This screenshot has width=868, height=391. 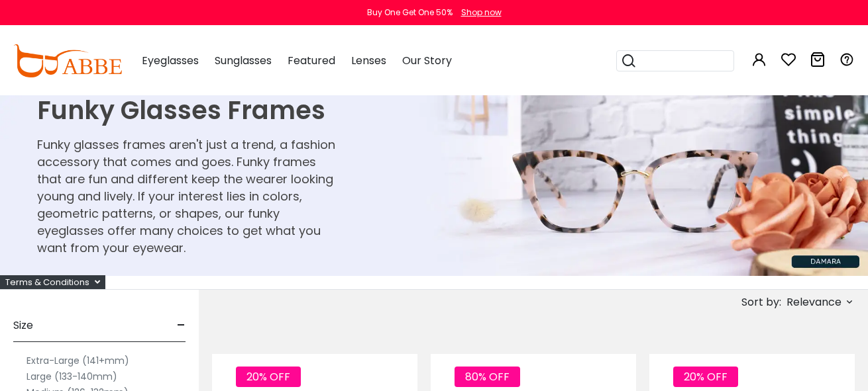 I want to click on span: 80% OFF, so click(x=487, y=377).